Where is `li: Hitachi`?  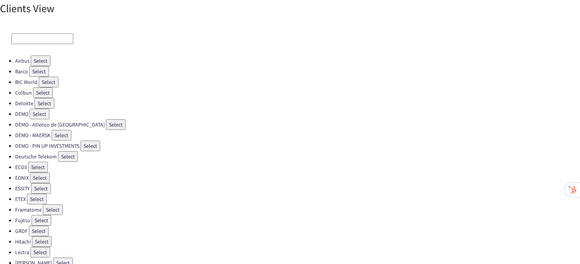
li: Hitachi is located at coordinates (298, 242).